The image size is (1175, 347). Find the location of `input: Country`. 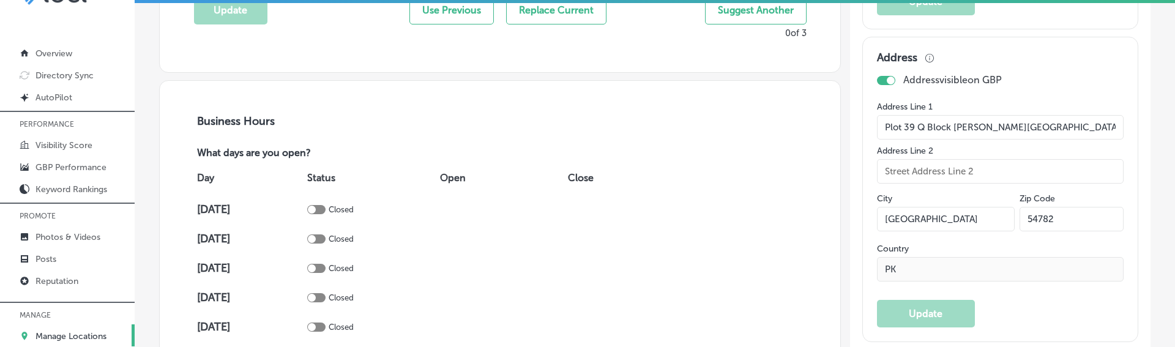

input: Country is located at coordinates (1000, 269).